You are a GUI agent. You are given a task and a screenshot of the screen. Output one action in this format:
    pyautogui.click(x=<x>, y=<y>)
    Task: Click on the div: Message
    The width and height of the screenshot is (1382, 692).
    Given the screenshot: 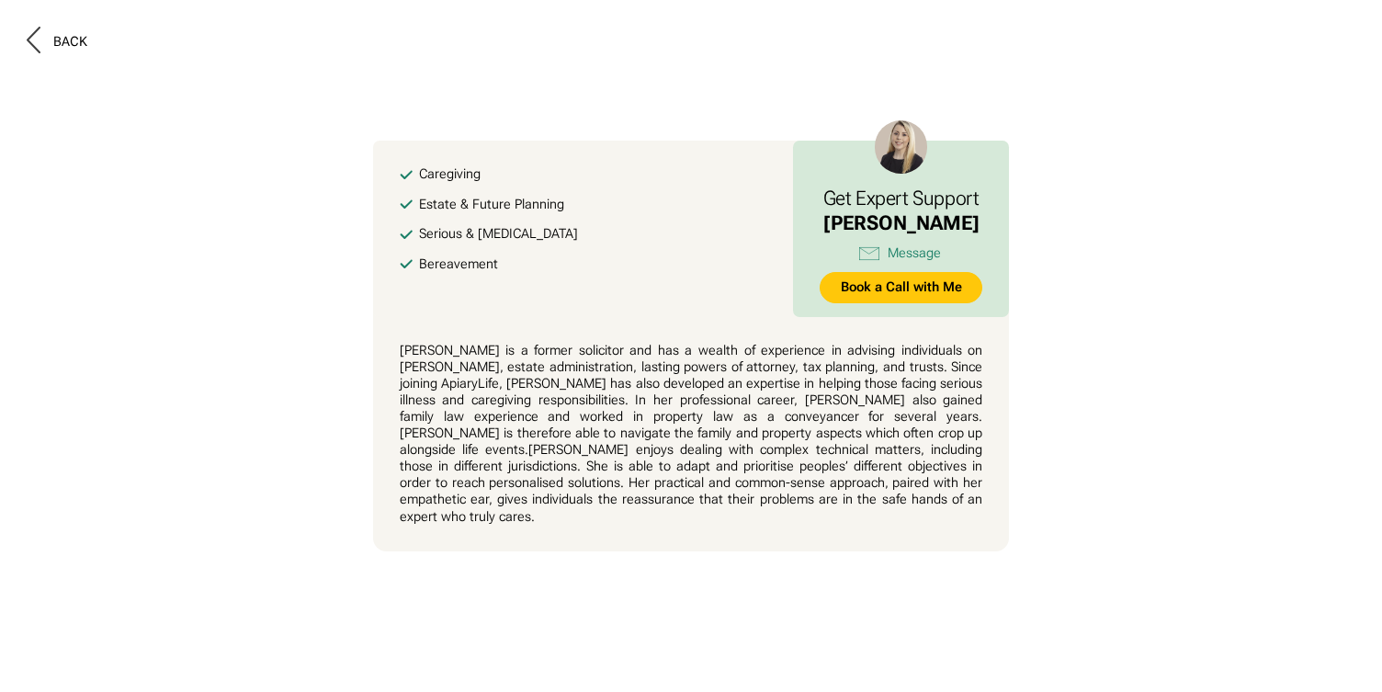 What is the action you would take?
    pyautogui.click(x=914, y=254)
    